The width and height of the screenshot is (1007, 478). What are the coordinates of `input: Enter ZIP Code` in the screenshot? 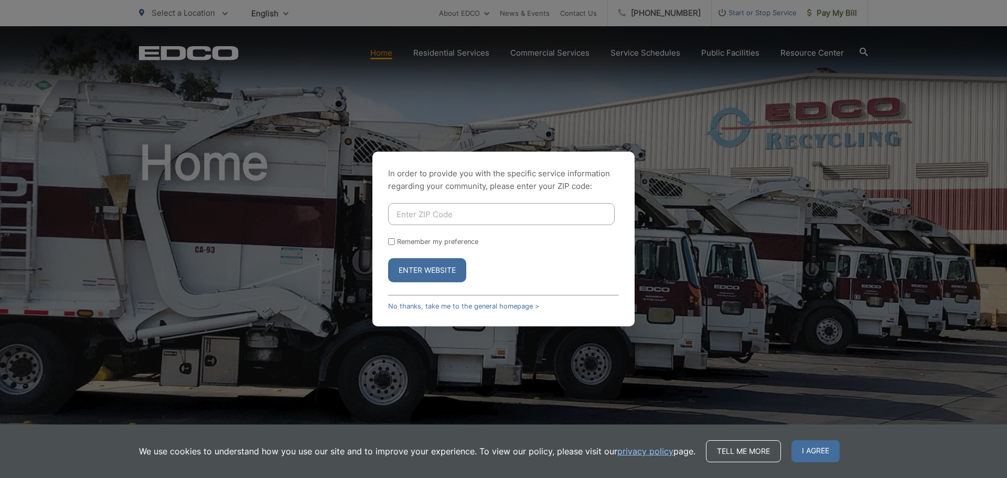 It's located at (501, 214).